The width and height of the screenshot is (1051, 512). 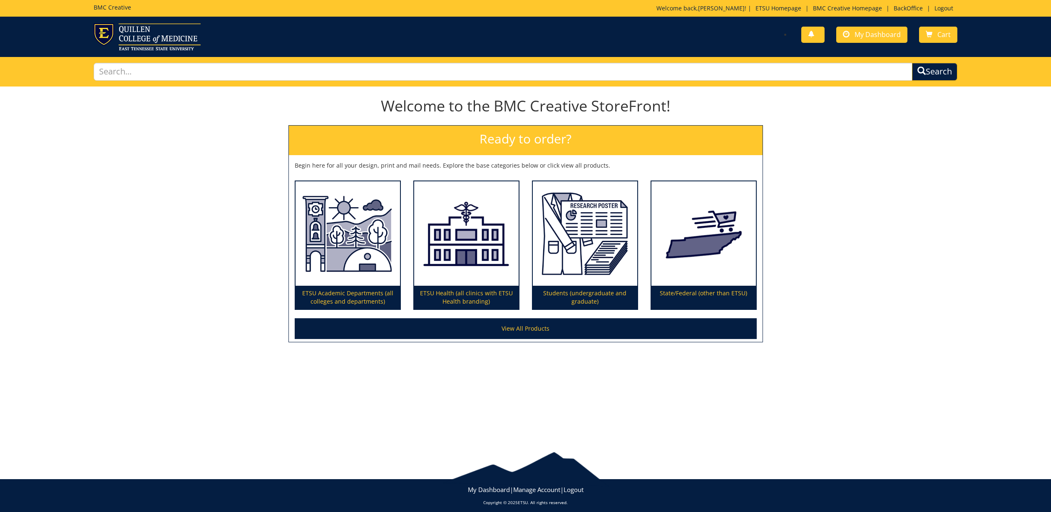 What do you see at coordinates (704, 298) in the screenshot?
I see `p: State/Federal (other than ETSU)` at bounding box center [704, 298].